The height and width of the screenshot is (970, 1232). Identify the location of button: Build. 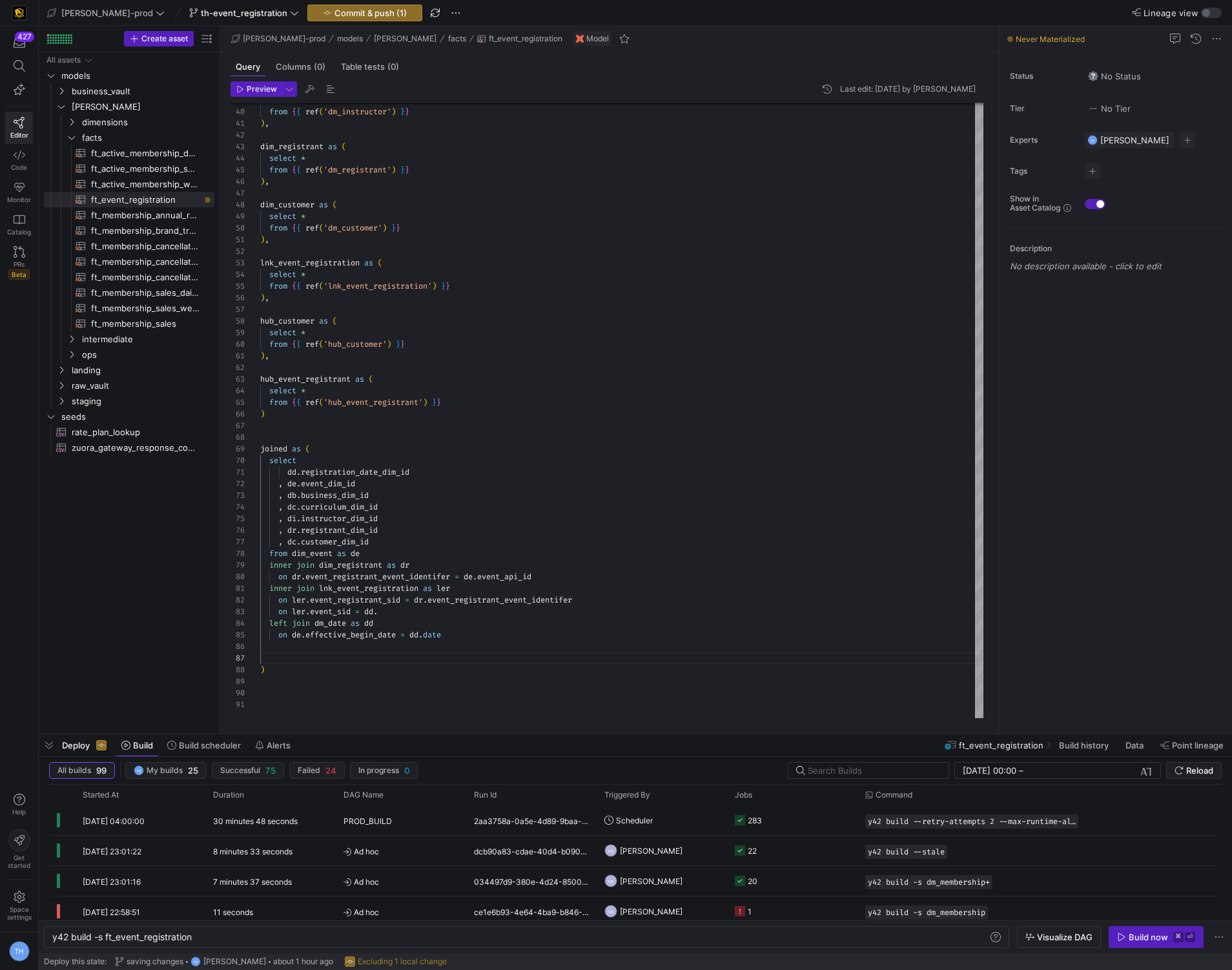
(137, 745).